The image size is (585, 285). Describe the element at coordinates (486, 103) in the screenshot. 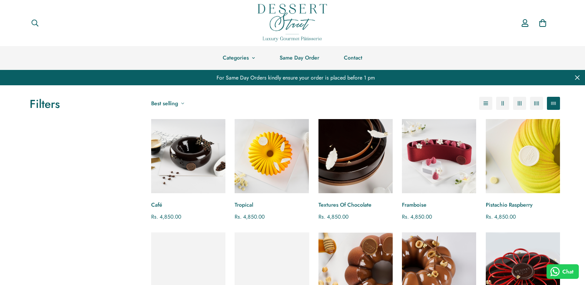

I see `button: 1-column` at that location.